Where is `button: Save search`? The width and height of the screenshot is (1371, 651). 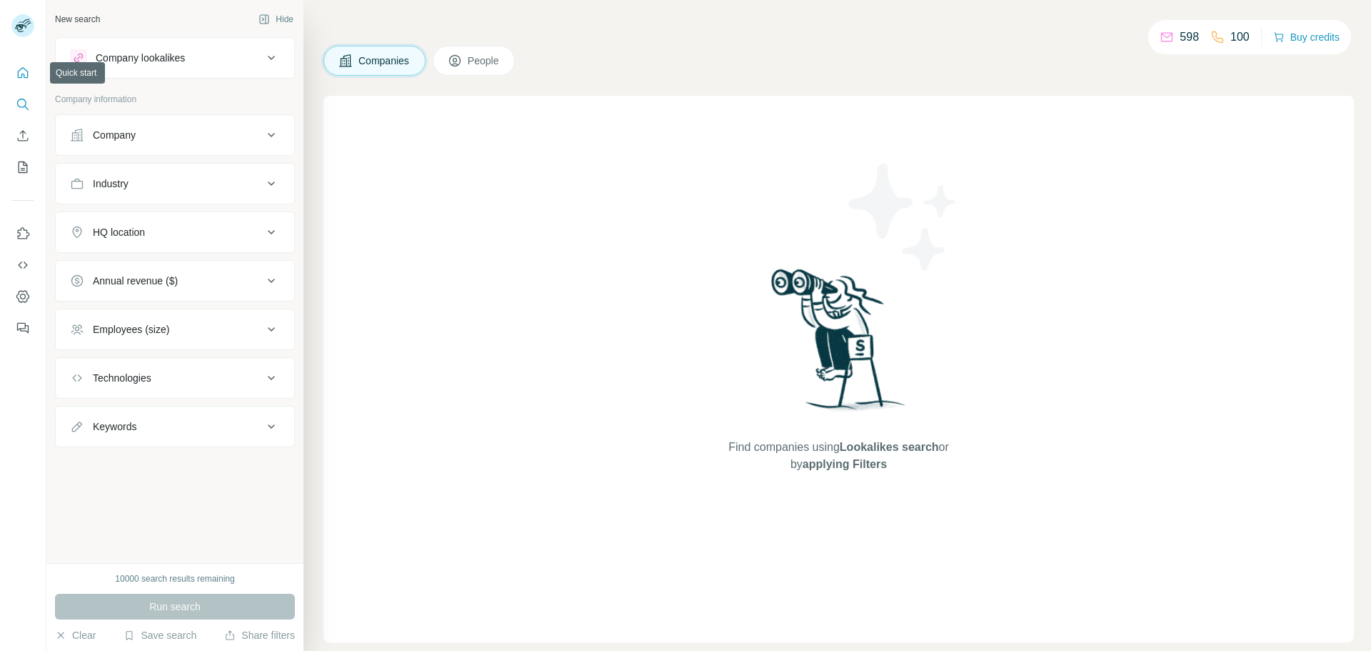 button: Save search is located at coordinates (160, 635).